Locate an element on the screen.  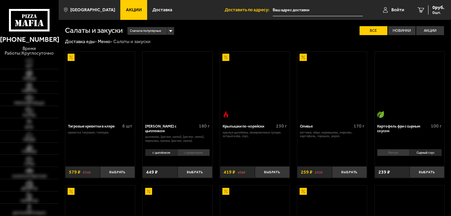
span: 230 г is located at coordinates (281, 126).